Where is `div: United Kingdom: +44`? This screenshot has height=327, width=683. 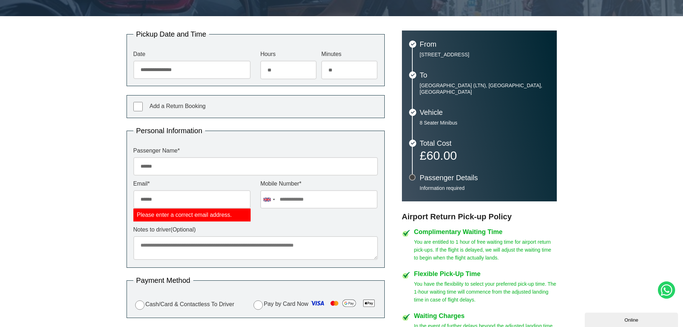
div: United Kingdom: +44 is located at coordinates (269, 199).